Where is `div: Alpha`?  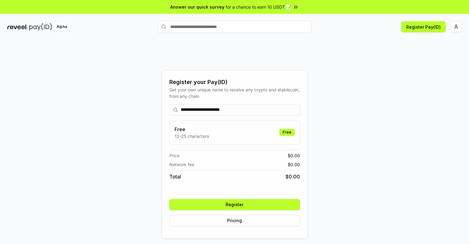
div: Alpha is located at coordinates (62, 27).